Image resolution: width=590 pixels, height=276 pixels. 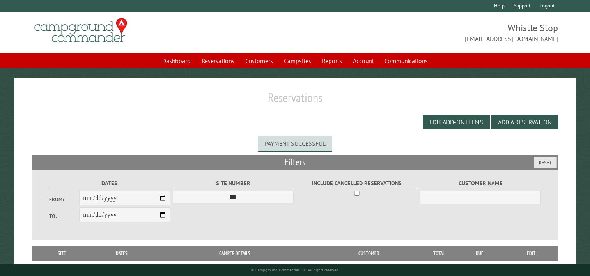 I want to click on a: Customers, so click(x=259, y=61).